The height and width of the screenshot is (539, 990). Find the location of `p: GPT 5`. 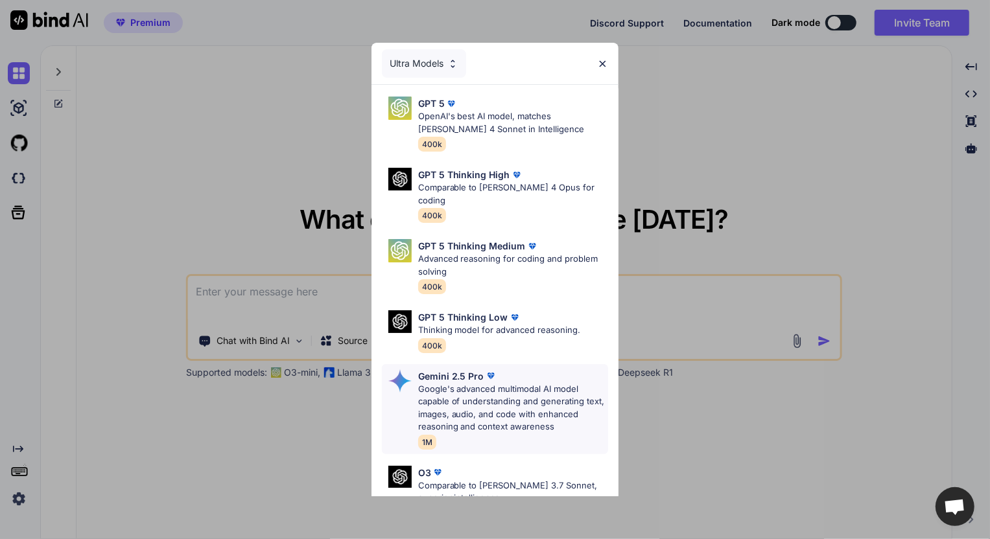

p: GPT 5 is located at coordinates (431, 103).